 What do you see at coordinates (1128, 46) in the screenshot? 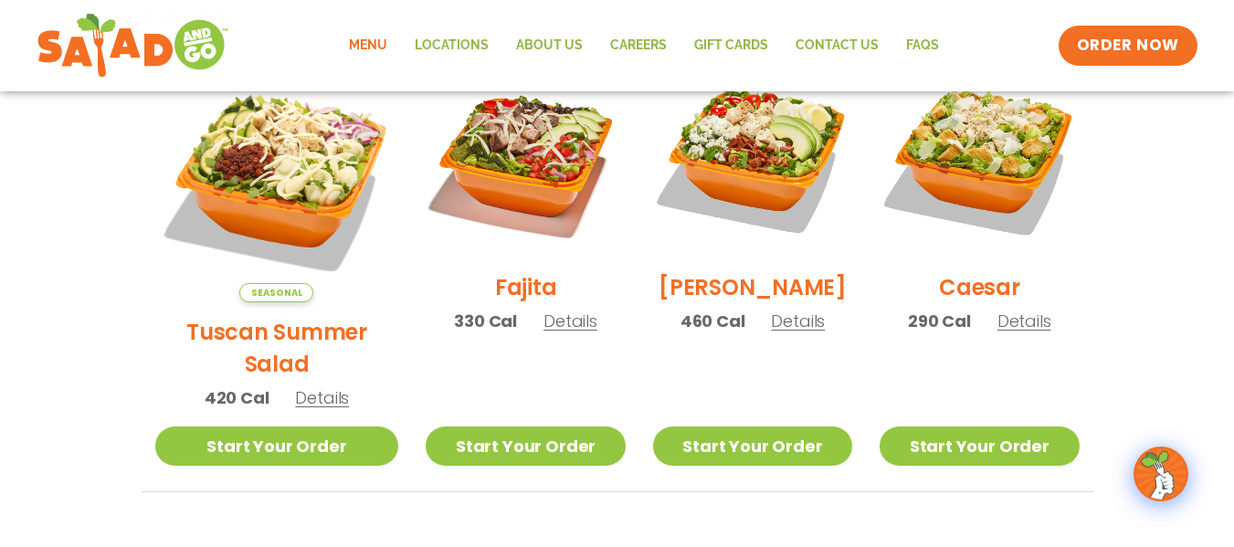
I see `a: ORDER NOW` at bounding box center [1128, 46].